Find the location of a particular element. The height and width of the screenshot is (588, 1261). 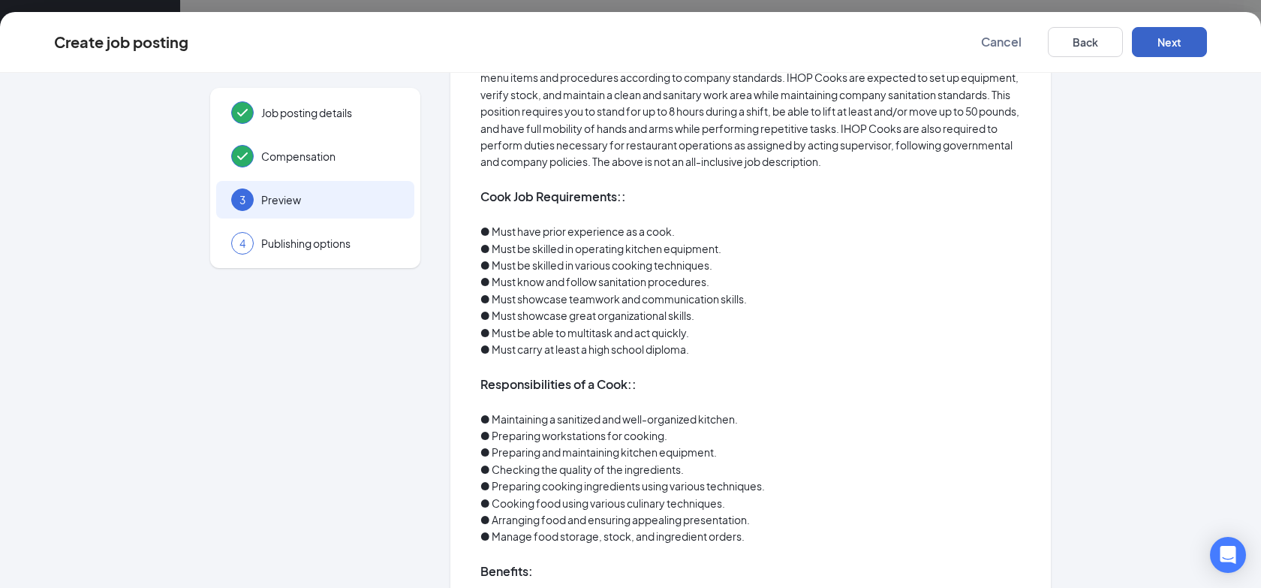

button: Back is located at coordinates (1085, 42).